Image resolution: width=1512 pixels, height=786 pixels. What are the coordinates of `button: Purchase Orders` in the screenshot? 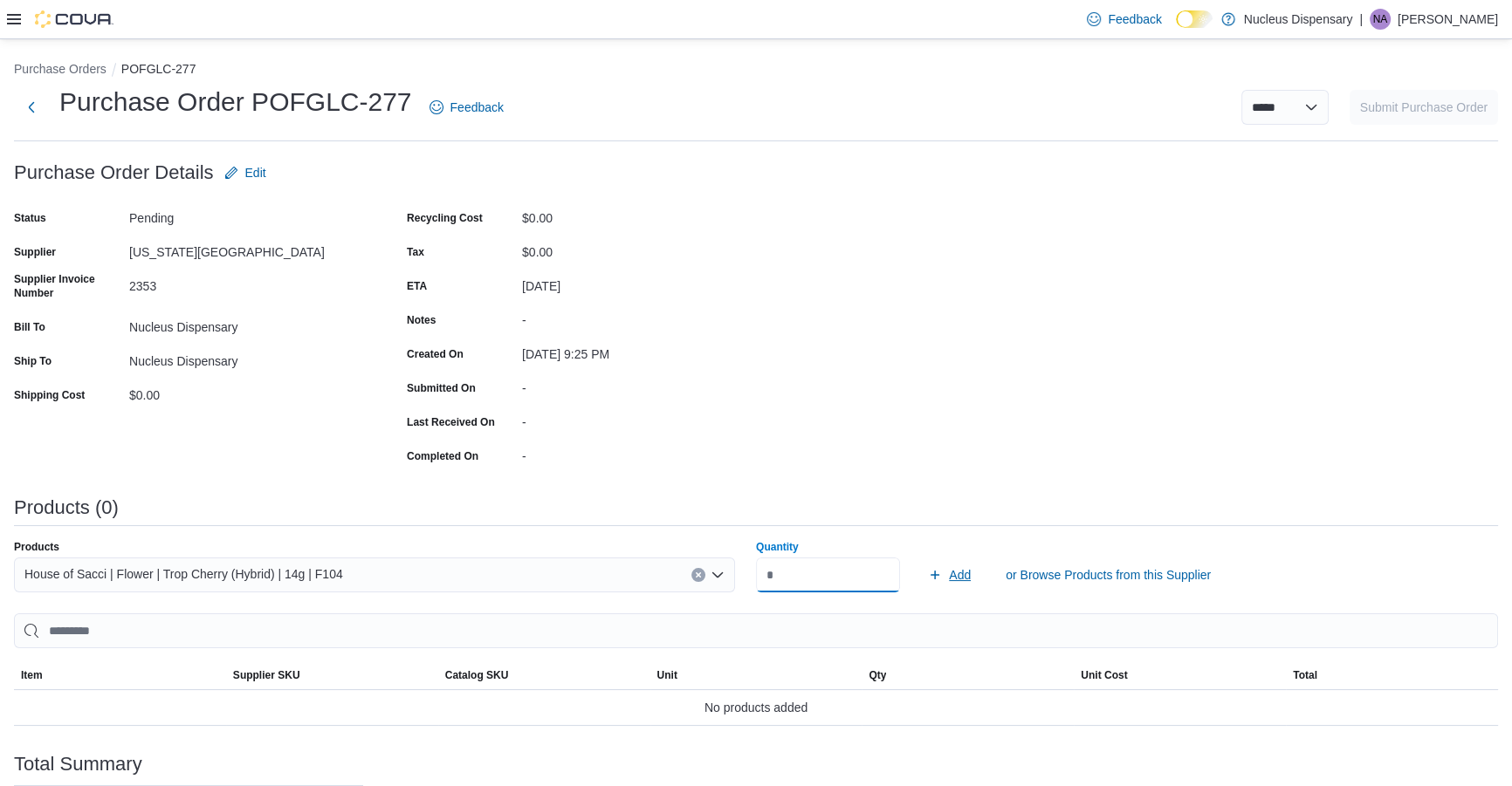 It's located at (60, 69).